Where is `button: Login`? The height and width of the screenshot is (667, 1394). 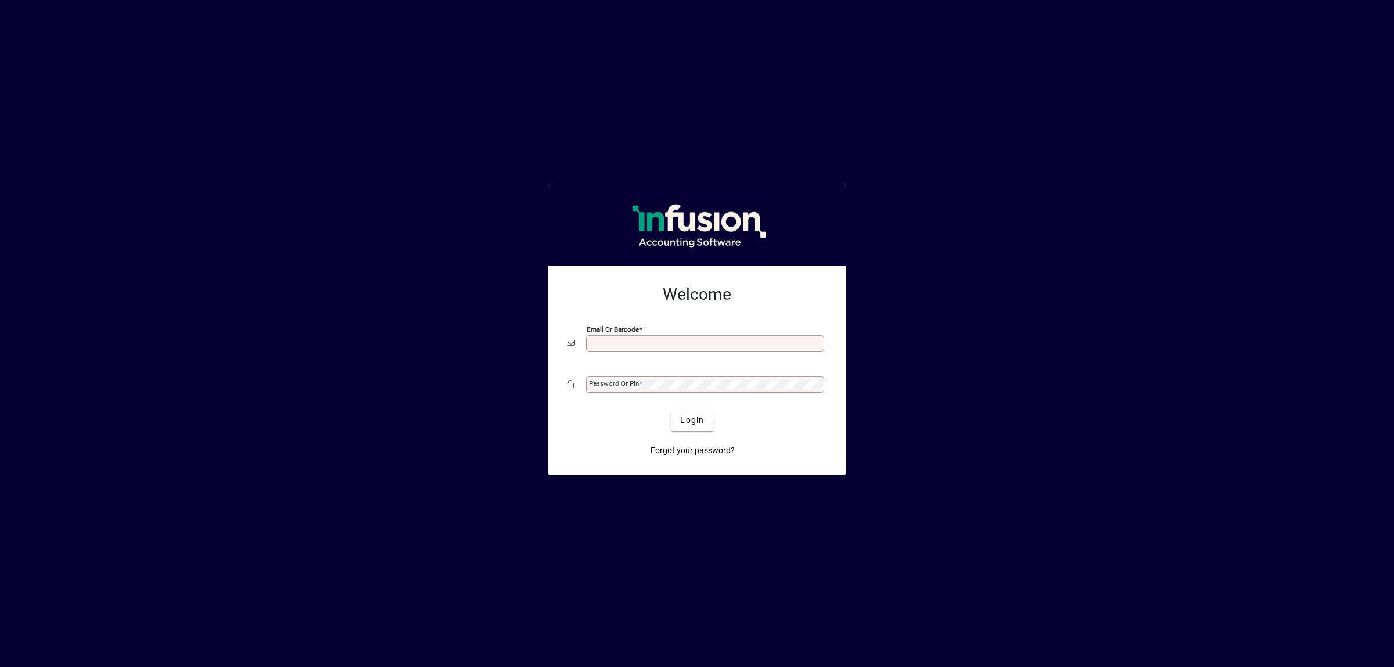 button: Login is located at coordinates (692, 420).